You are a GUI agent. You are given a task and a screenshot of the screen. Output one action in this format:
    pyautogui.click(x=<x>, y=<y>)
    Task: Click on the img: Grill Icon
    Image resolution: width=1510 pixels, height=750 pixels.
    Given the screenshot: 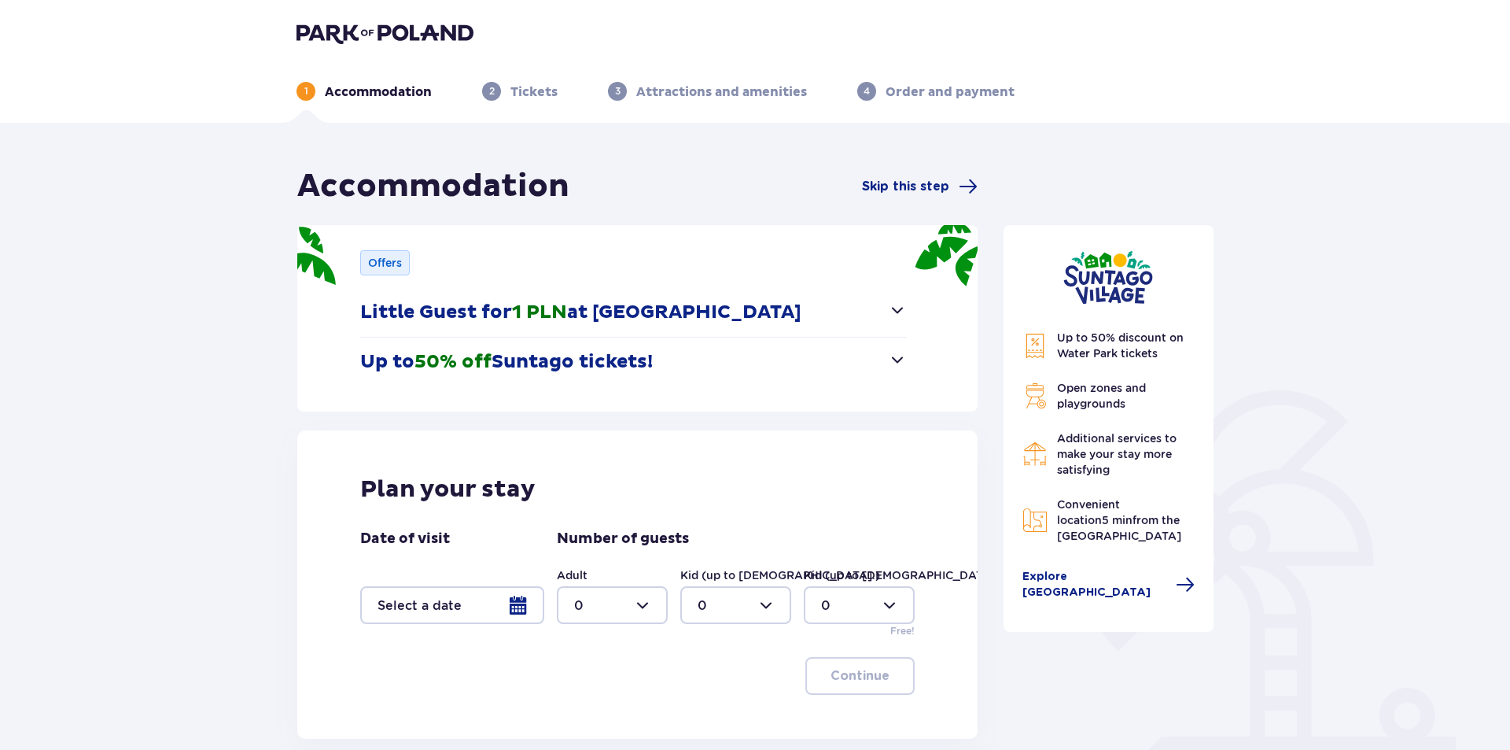 What is the action you would take?
    pyautogui.click(x=1035, y=396)
    